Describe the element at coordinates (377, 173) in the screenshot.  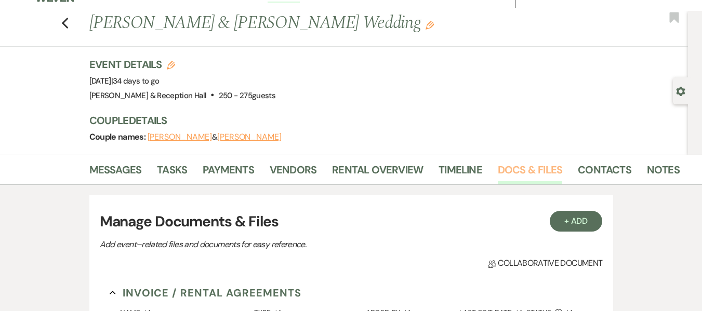
I see `a: Rental Overview` at that location.